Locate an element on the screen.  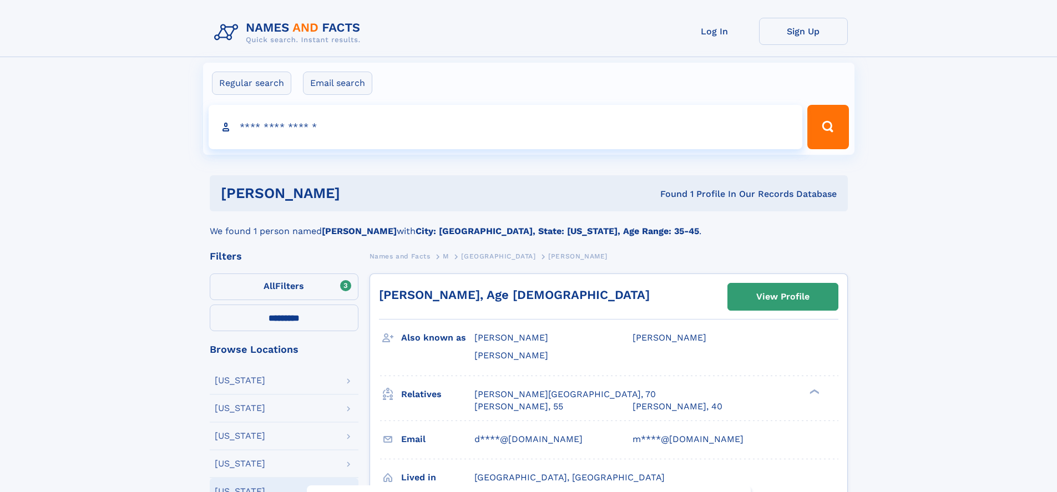
button: Search Button is located at coordinates (828, 127).